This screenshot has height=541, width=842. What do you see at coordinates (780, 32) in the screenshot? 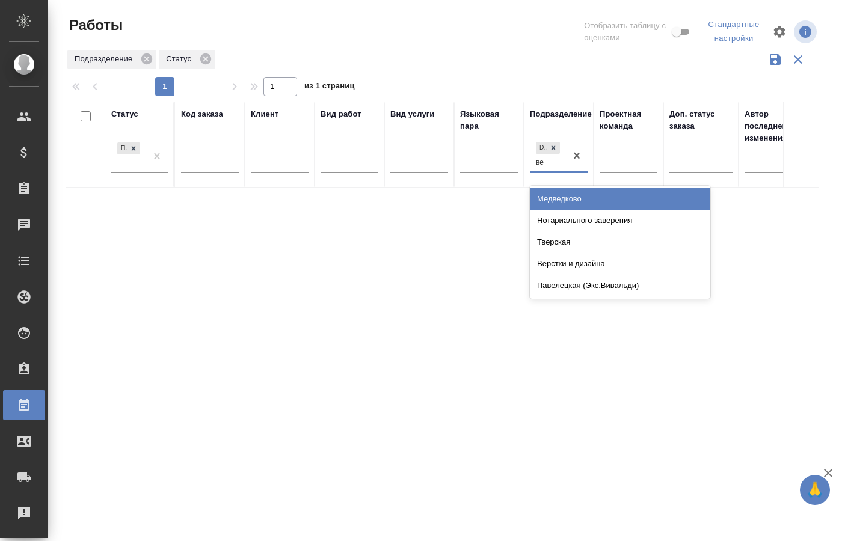
I see `span: Настроить таблицу` at bounding box center [780, 32].